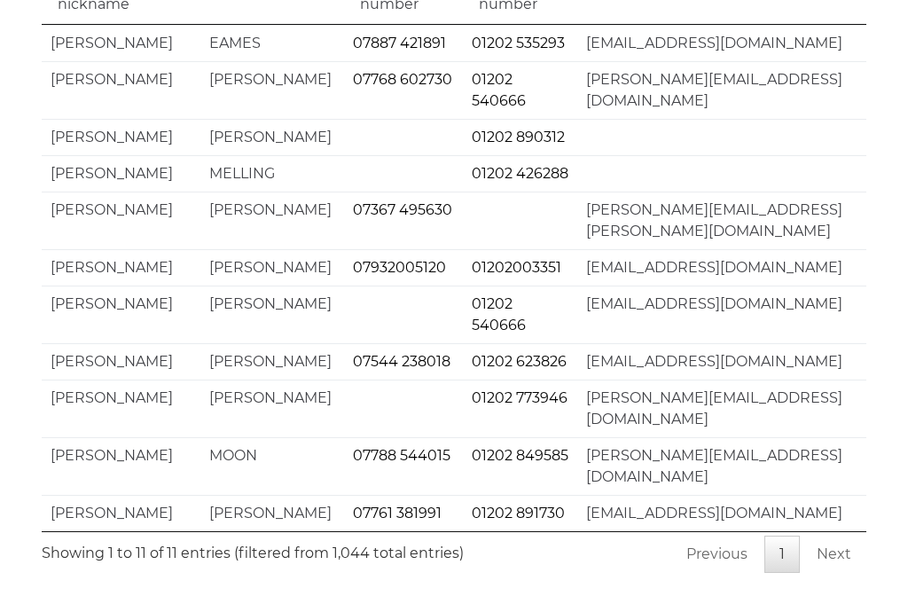  Describe the element at coordinates (271, 173) in the screenshot. I see `td: MELLING` at that location.